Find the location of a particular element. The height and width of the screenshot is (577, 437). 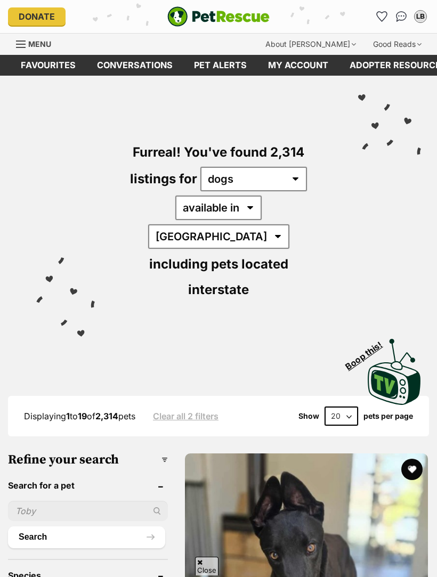

span: Furreal! You've found 2,314 listings for is located at coordinates (217, 165).